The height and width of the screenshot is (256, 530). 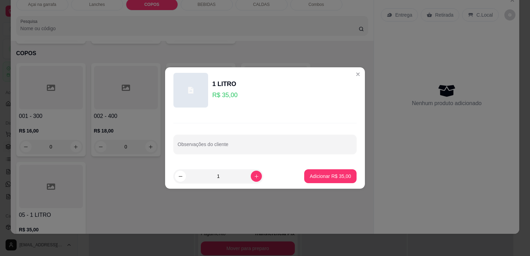 What do you see at coordinates (225, 84) in the screenshot?
I see `div: 1 LITRO` at bounding box center [225, 84].